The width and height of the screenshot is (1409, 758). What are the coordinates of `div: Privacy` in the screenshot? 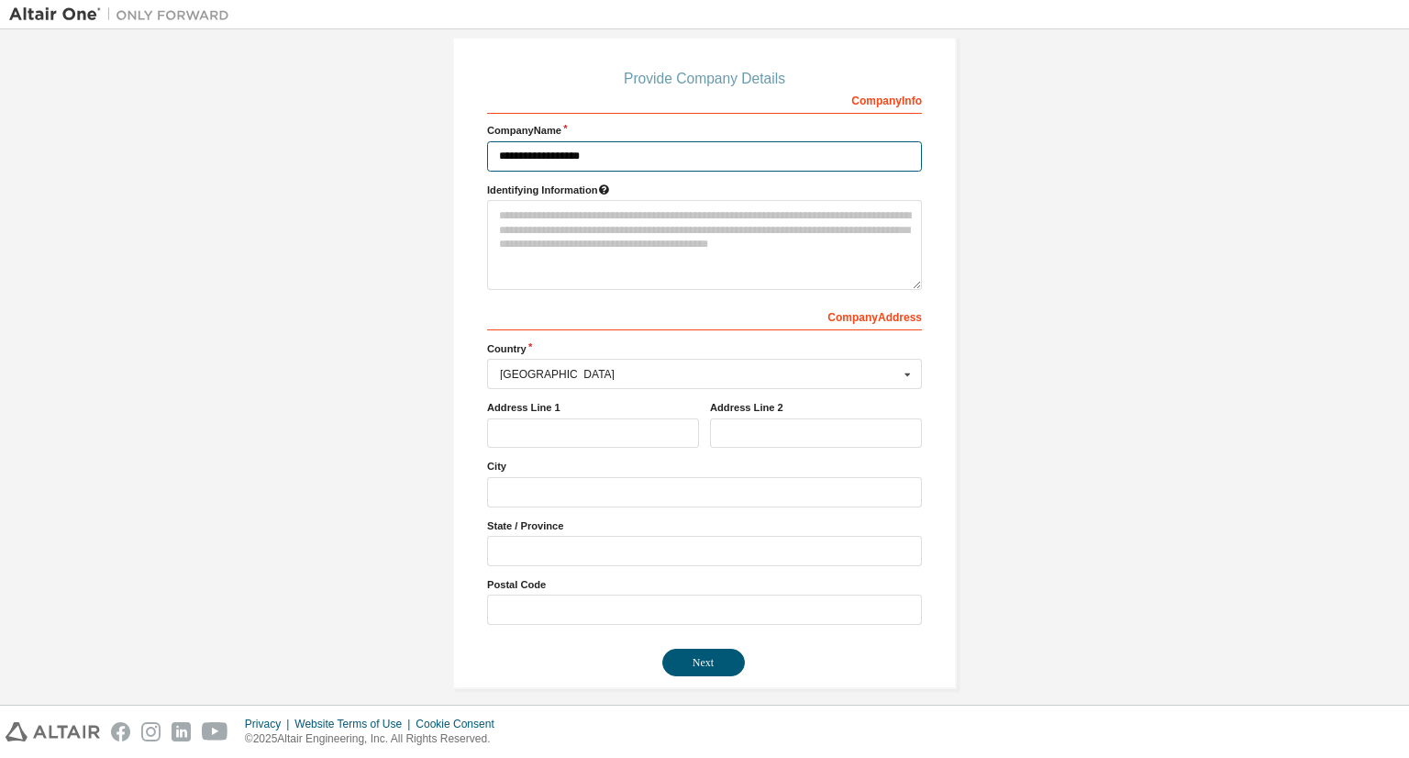 It's located at (270, 724).